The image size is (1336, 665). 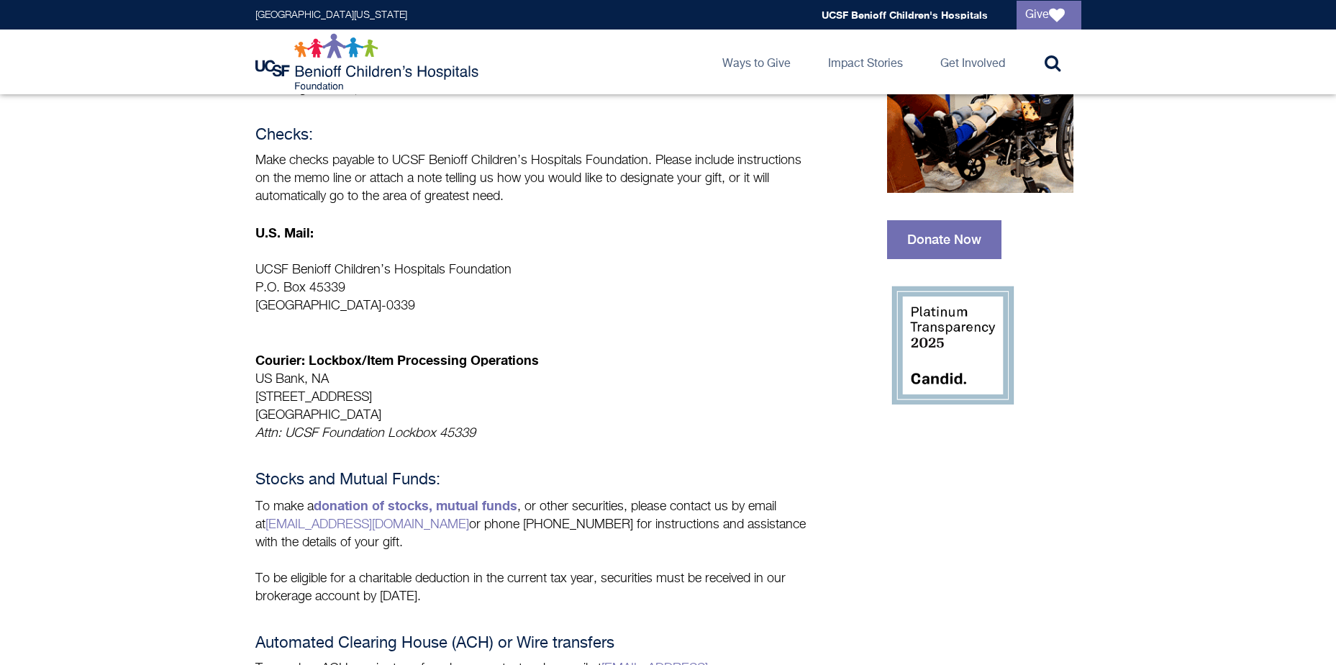 What do you see at coordinates (415, 505) in the screenshot?
I see `a: donation of stocks, mutual funds` at bounding box center [415, 505].